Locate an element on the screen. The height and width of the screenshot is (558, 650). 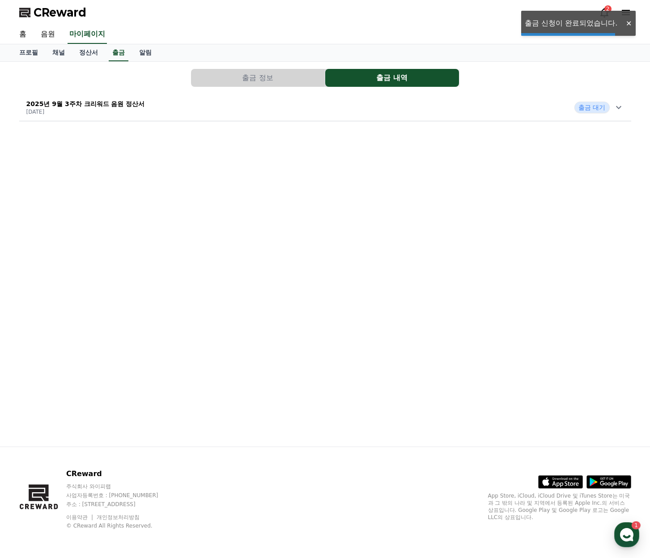
button: 출금 정보 is located at coordinates (258, 78).